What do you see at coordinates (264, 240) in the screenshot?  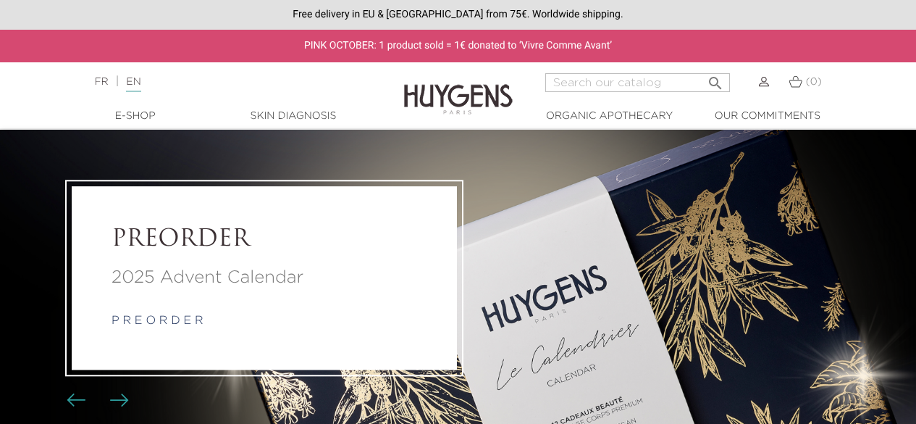 I see `h2: PREORDER` at bounding box center [264, 240].